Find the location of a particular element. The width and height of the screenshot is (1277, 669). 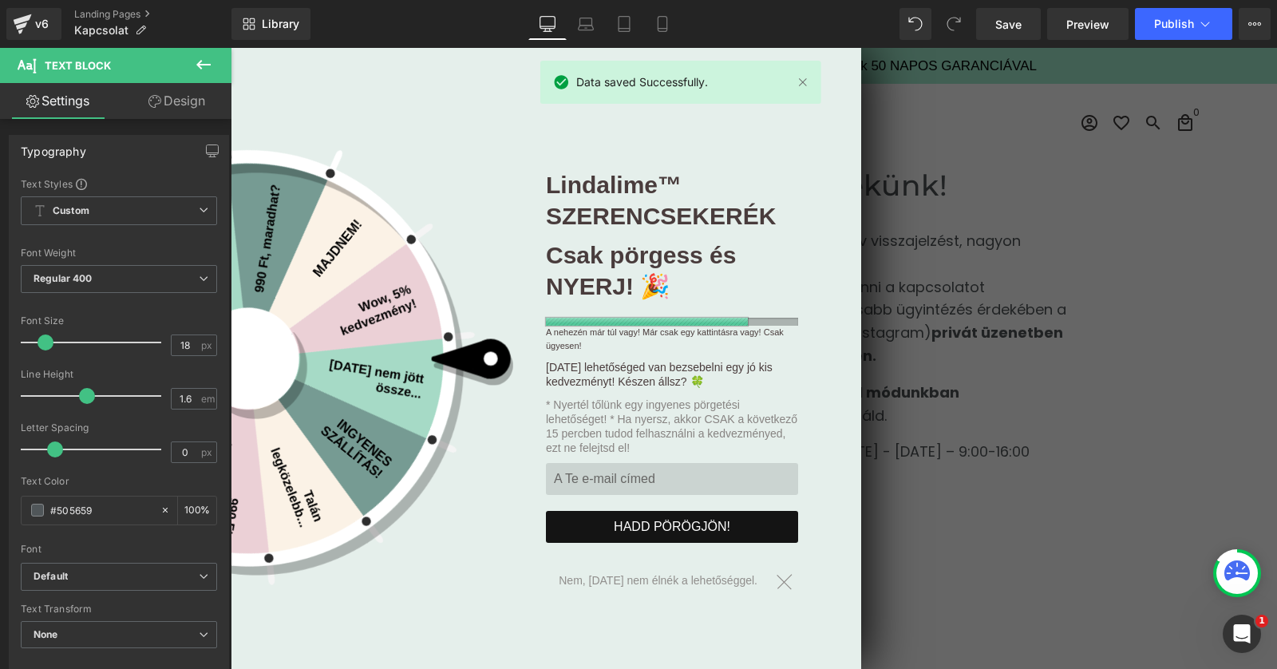

a: v6 is located at coordinates (34, 24).